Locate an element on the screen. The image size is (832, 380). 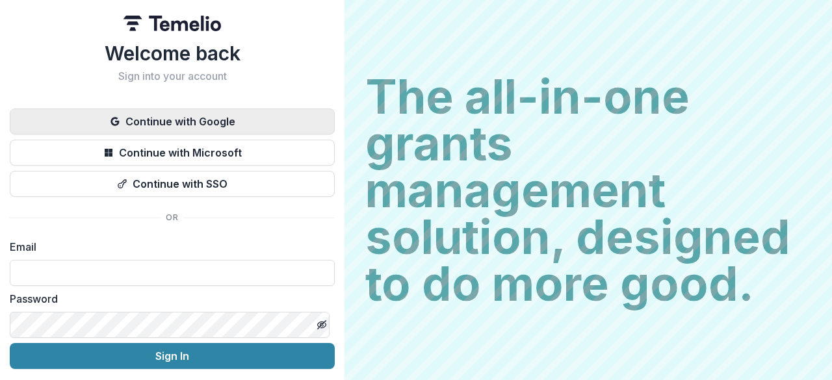
label: Password is located at coordinates (168, 299).